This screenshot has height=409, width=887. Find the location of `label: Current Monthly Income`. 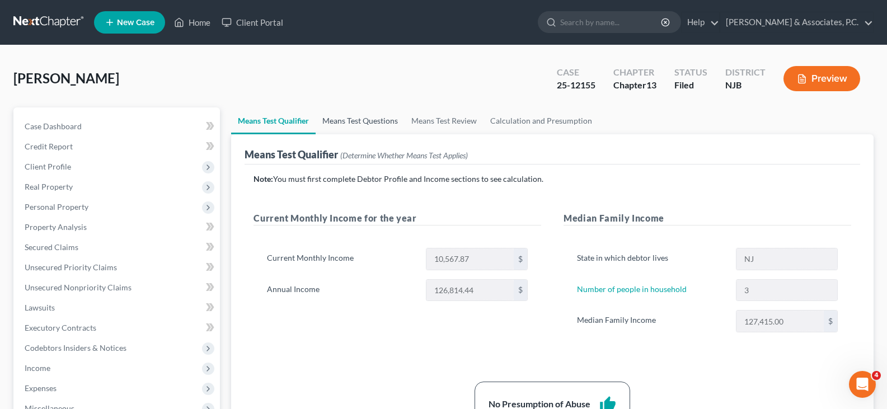

label: Current Monthly Income is located at coordinates (340, 259).